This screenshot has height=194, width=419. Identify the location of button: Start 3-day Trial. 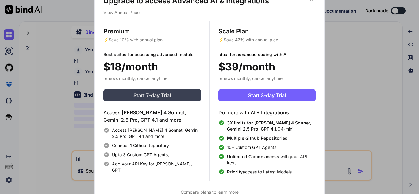
(267, 95).